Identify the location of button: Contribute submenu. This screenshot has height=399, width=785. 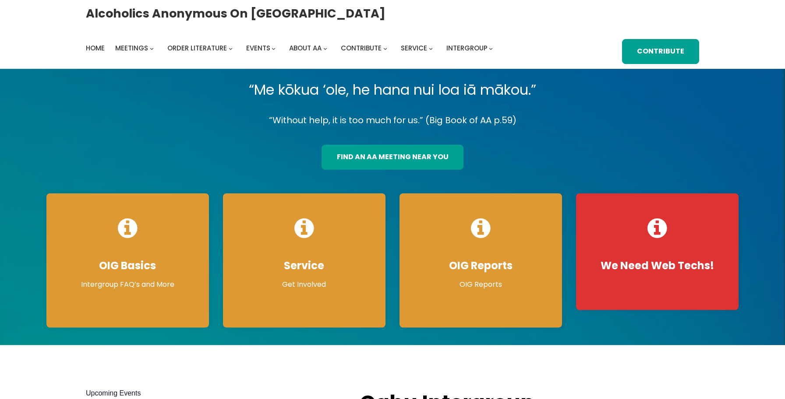
(385, 48).